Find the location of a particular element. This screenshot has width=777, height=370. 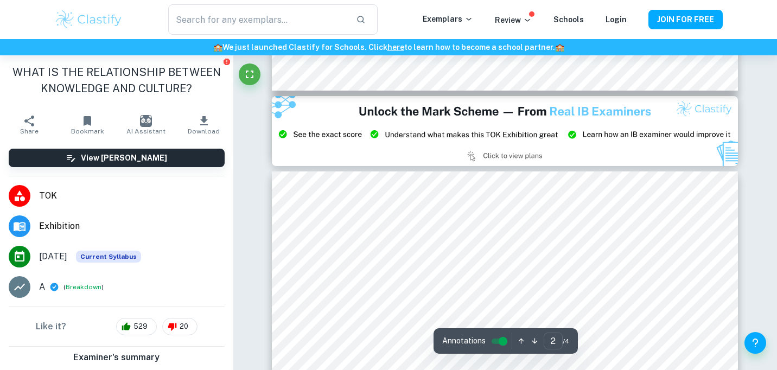

a: Clastify logo is located at coordinates (88, 20).